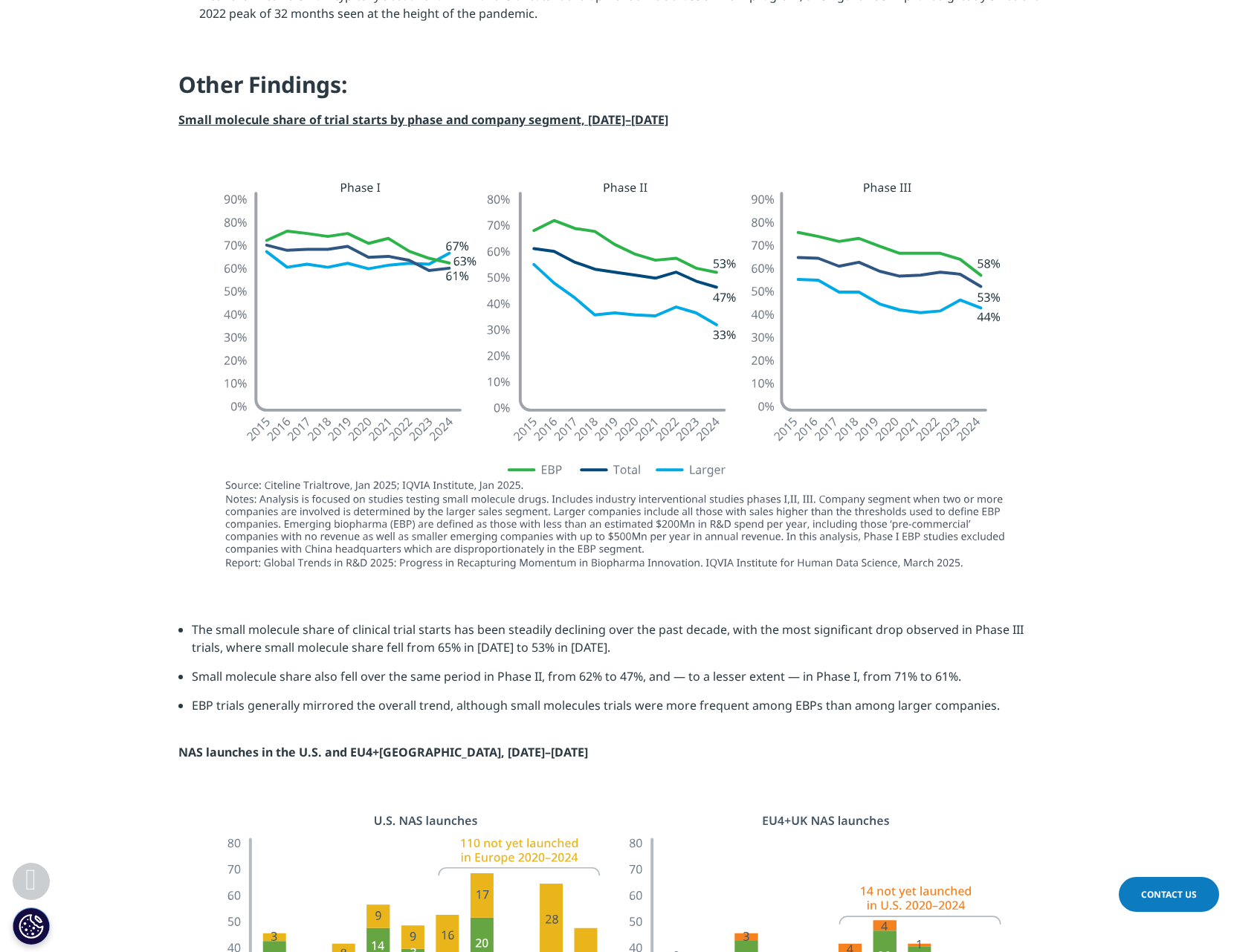 This screenshot has width=1234, height=952. I want to click on h4: Other Findings:, so click(617, 89).